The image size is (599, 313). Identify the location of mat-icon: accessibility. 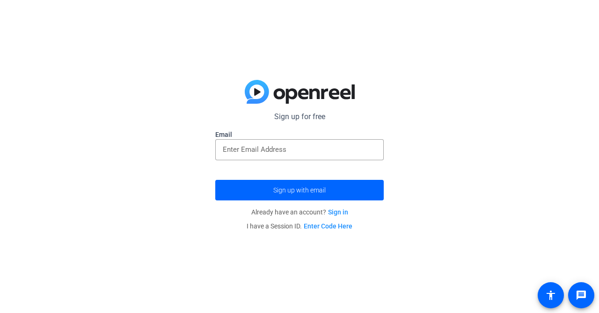
(550, 296).